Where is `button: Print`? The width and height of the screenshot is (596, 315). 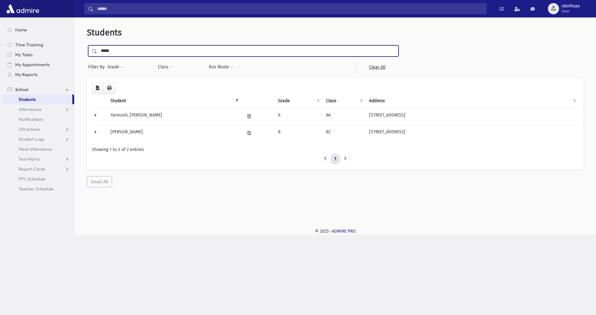
button: Print is located at coordinates (109, 88).